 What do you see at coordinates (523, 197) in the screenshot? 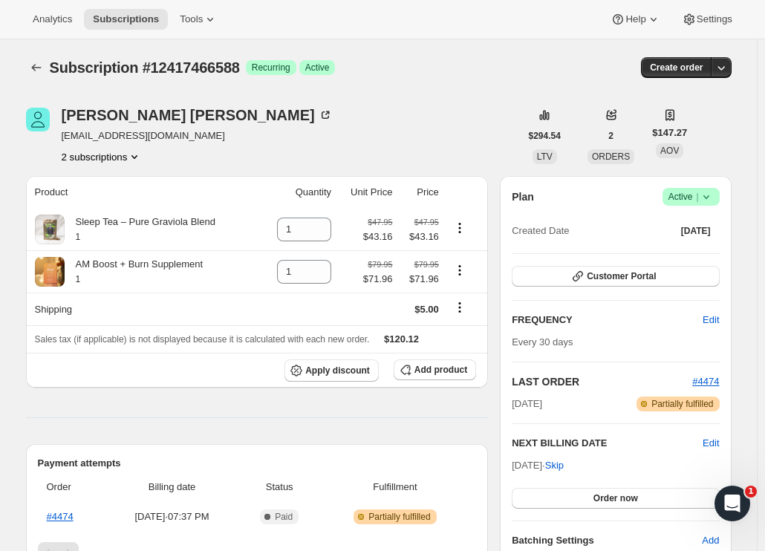
I see `h2: Plan` at bounding box center [523, 197].